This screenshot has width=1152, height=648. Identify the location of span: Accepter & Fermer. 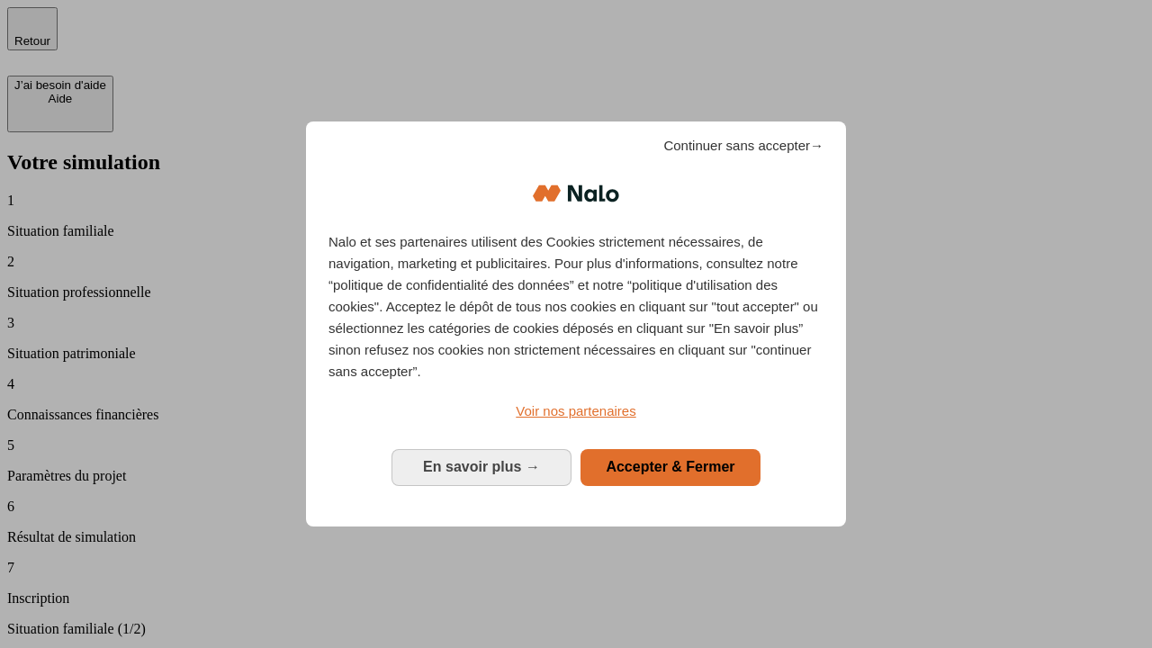
(669, 466).